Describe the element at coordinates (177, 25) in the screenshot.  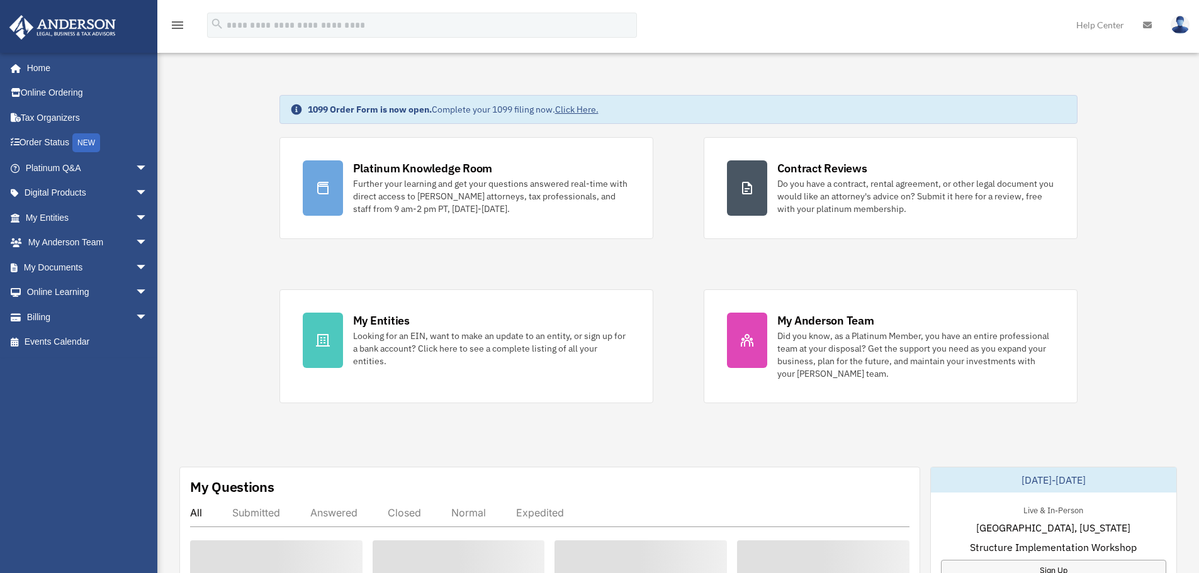
I see `i: menu` at that location.